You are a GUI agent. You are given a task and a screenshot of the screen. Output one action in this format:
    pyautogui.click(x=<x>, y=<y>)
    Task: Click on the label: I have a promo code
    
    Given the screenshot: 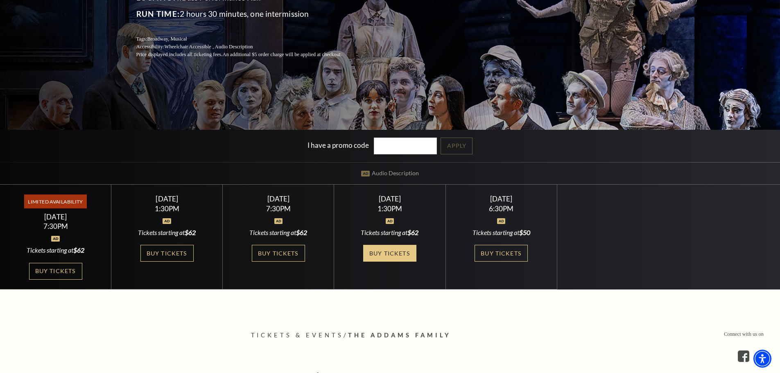 What is the action you would take?
    pyautogui.click(x=338, y=145)
    